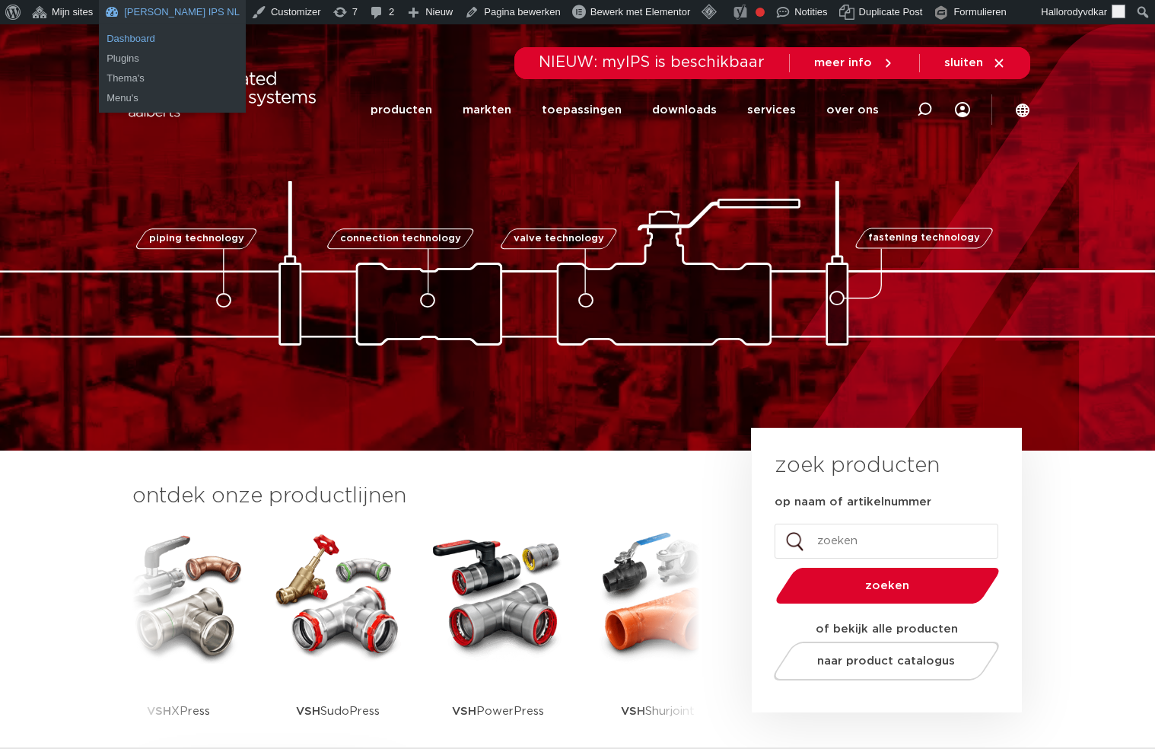 The width and height of the screenshot is (1155, 749). I want to click on button: zoeken, so click(888, 585).